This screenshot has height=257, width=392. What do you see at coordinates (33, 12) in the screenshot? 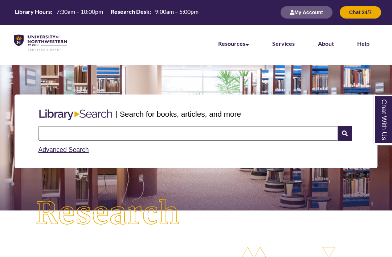
I see `th: Library Hours:` at bounding box center [33, 12].